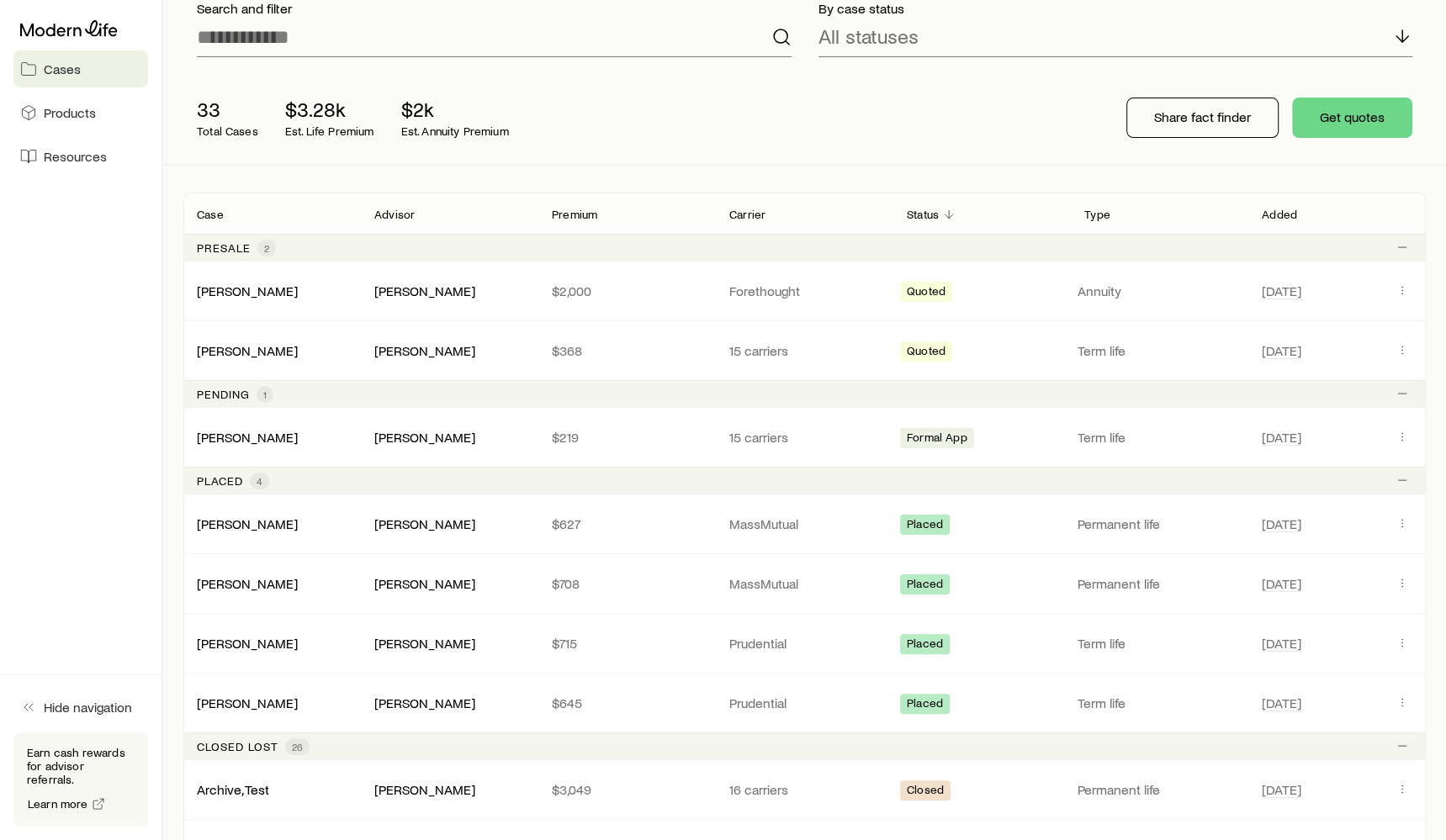  Describe the element at coordinates (627, 350) in the screenshot. I see `p: $368` at that location.